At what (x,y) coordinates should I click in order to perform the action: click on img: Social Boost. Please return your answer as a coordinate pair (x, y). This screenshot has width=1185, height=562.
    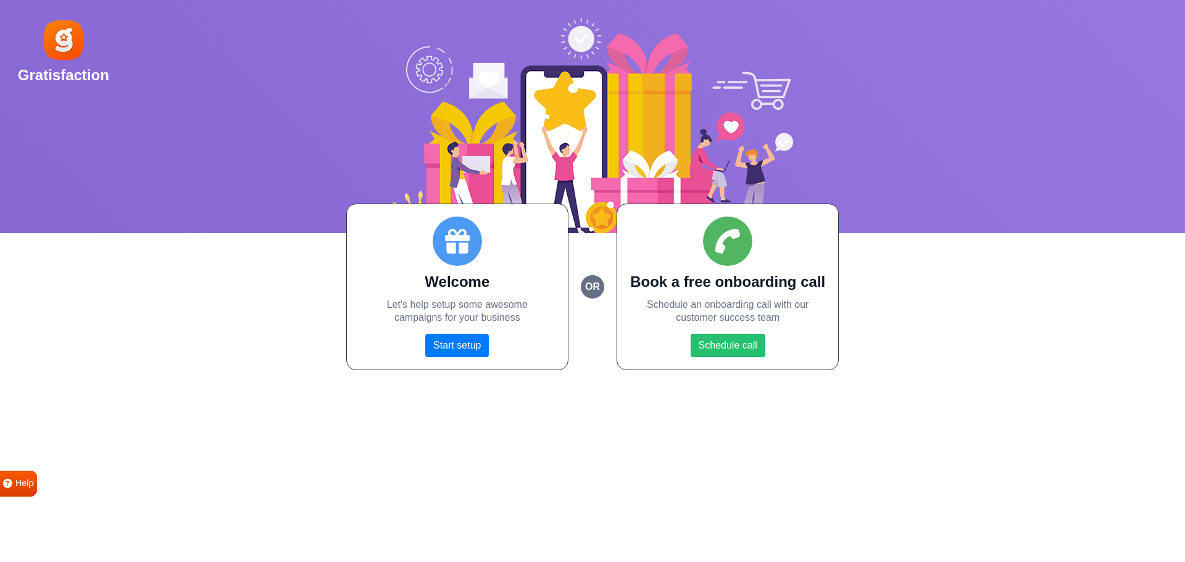
    Looking at the image, I should click on (593, 126).